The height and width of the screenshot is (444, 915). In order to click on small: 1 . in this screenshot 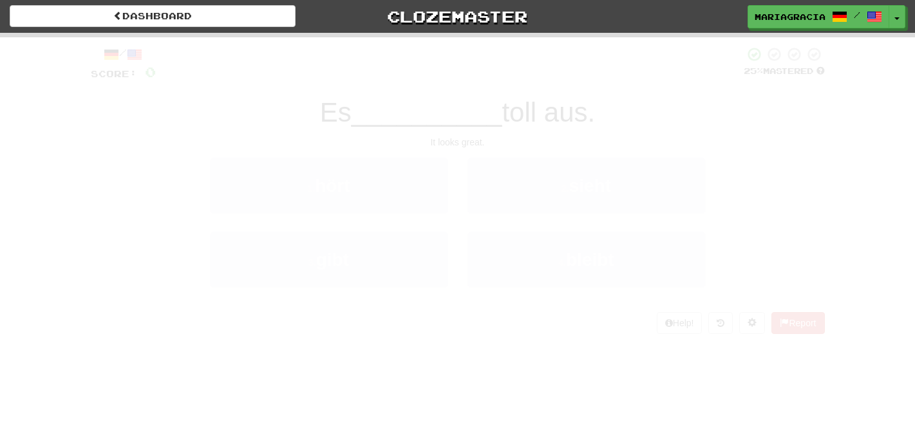, I will do `click(311, 189)`.